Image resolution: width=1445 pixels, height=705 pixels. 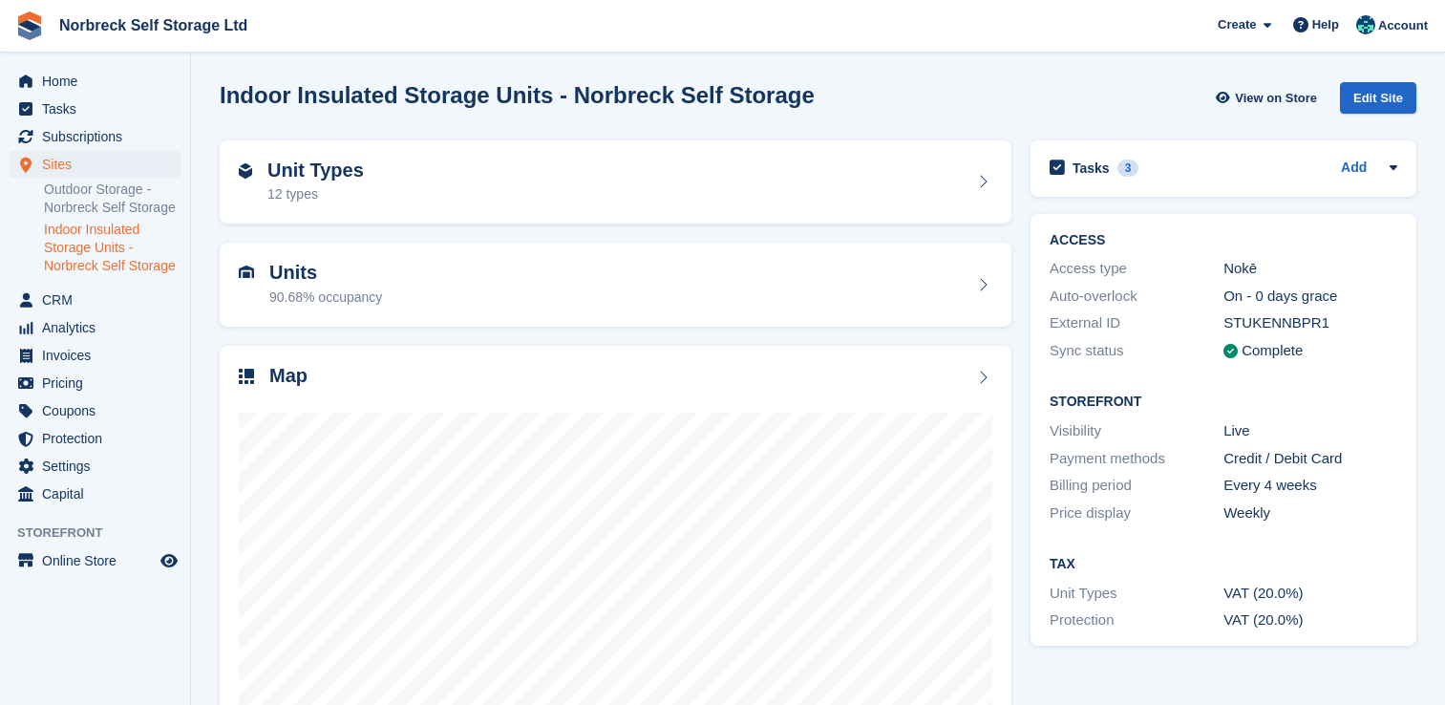 I want to click on span: Sites, so click(x=99, y=164).